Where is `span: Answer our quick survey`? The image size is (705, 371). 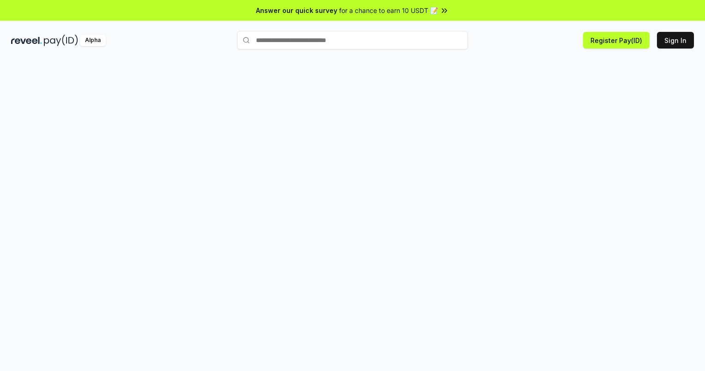
span: Answer our quick survey is located at coordinates (296, 10).